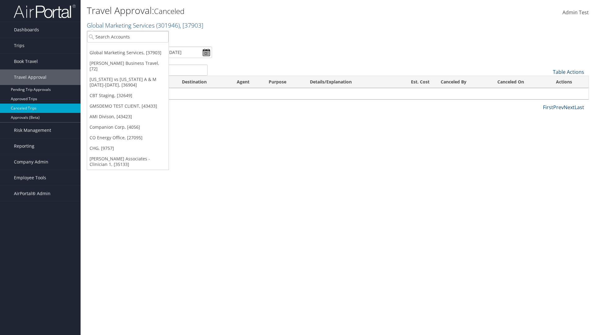 This screenshot has height=335, width=595. Describe the element at coordinates (30, 77) in the screenshot. I see `span: Travel Approval` at that location.